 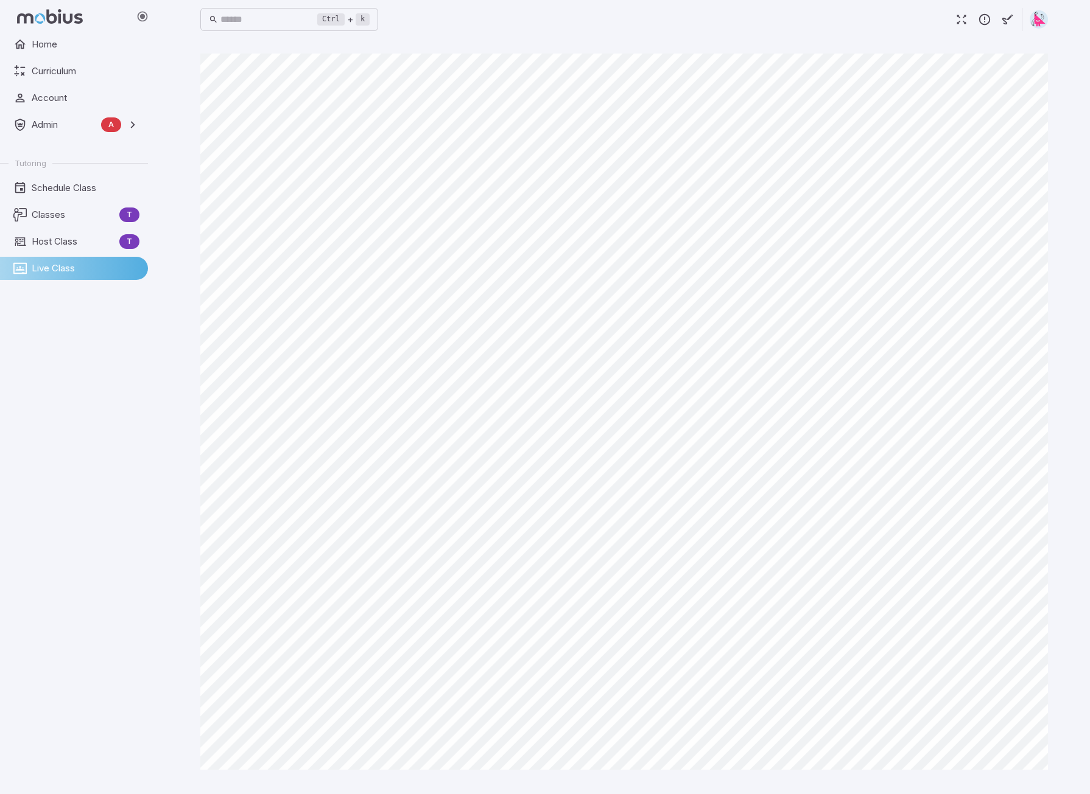 What do you see at coordinates (1007, 19) in the screenshot?
I see `button: Start Drawing on Questions` at bounding box center [1007, 19].